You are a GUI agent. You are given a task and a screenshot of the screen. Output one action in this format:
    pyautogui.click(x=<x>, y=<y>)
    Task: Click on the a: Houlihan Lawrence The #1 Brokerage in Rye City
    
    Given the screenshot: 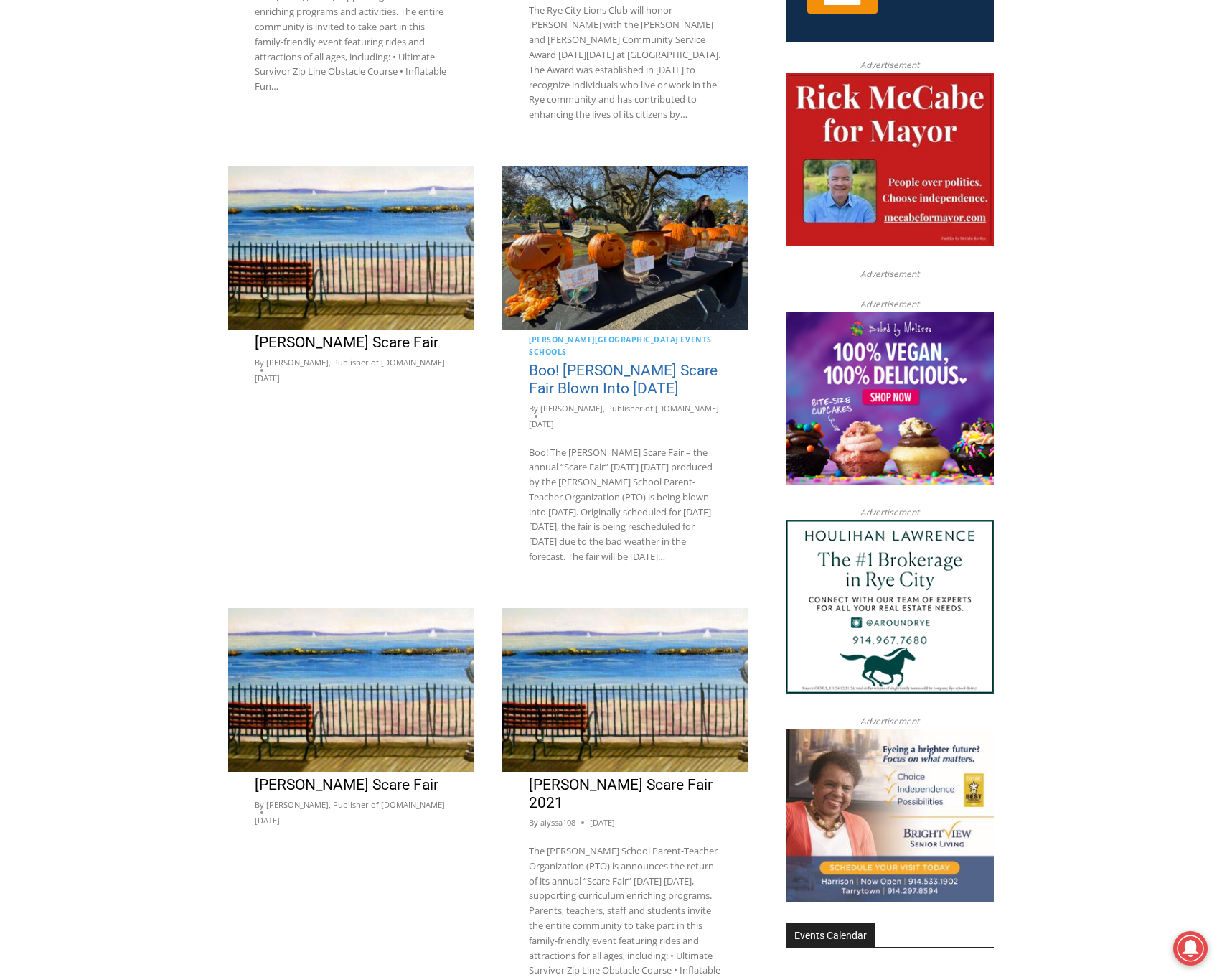 What is the action you would take?
    pyautogui.click(x=890, y=607)
    